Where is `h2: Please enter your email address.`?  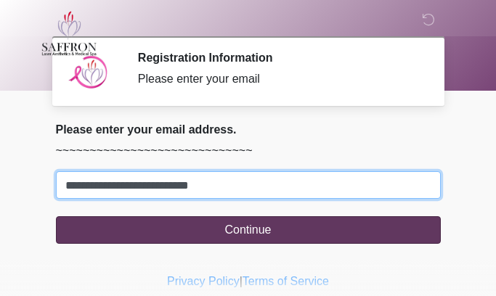 h2: Please enter your email address. is located at coordinates (248, 129).